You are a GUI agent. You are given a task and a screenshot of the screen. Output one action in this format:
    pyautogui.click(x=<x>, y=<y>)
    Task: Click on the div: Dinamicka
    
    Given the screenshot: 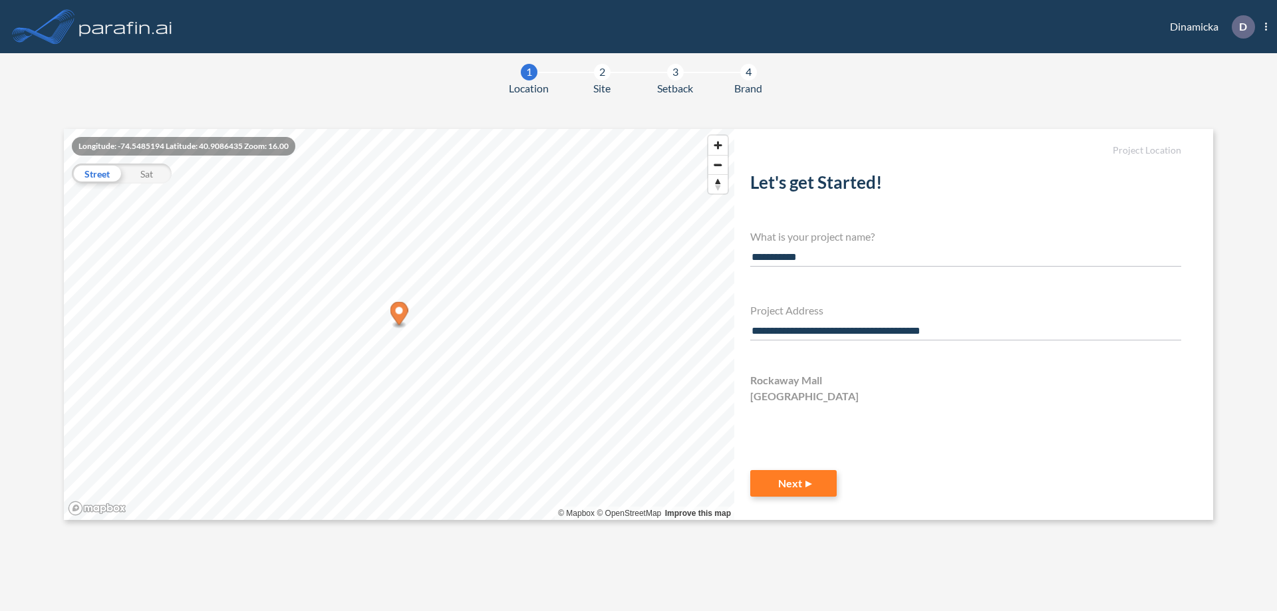 What is the action you would take?
    pyautogui.click(x=1209, y=27)
    